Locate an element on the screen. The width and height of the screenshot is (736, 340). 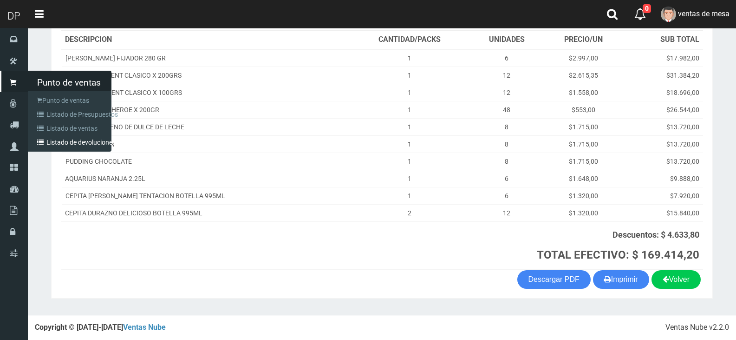
td: $1.648,00 is located at coordinates (584, 178).